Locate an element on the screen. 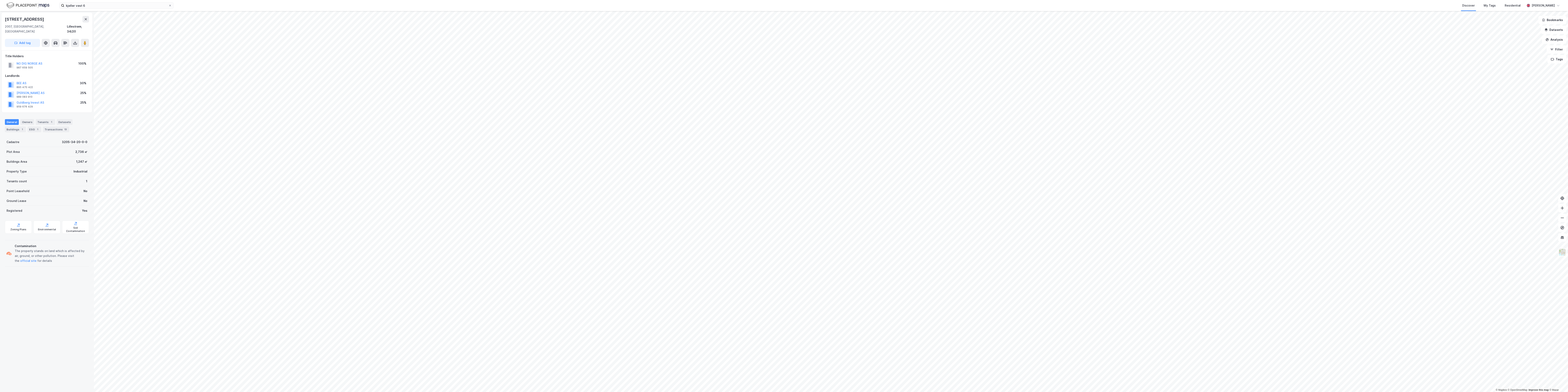  div: 987 659 505 is located at coordinates (25, 68).